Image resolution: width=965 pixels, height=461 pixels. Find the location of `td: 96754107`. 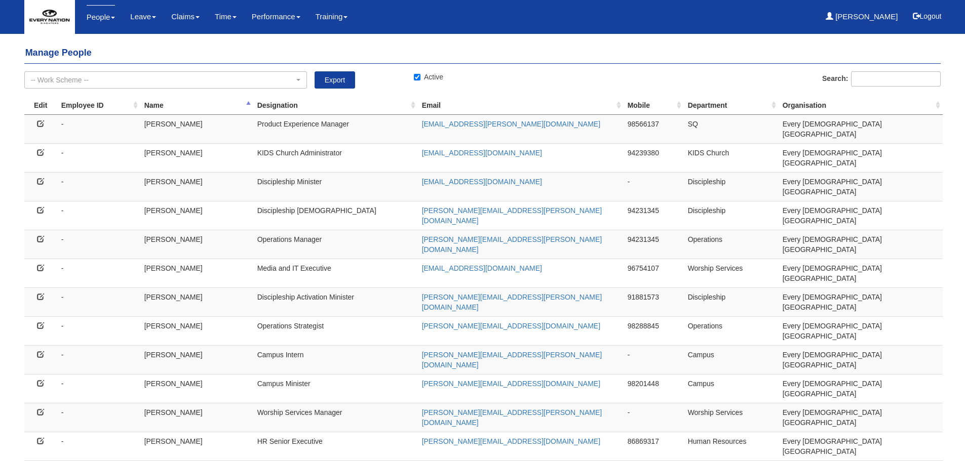

td: 96754107 is located at coordinates (653, 273).